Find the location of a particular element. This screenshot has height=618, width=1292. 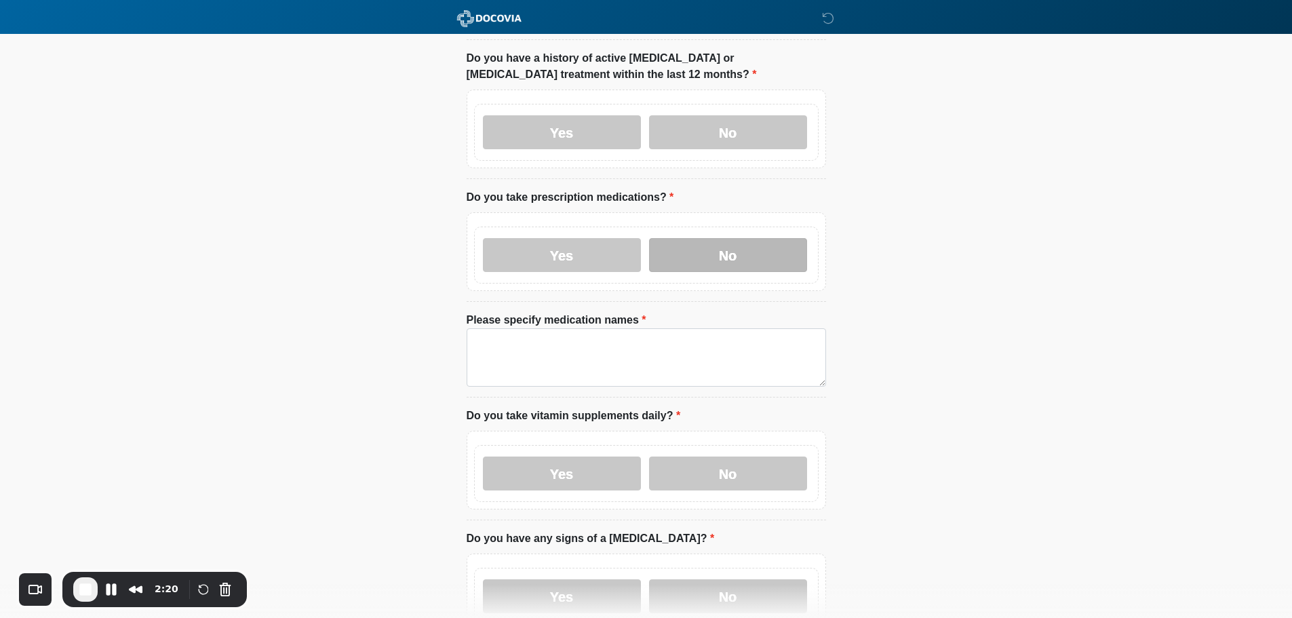

label: Do you take prescription medications? is located at coordinates (570, 197).